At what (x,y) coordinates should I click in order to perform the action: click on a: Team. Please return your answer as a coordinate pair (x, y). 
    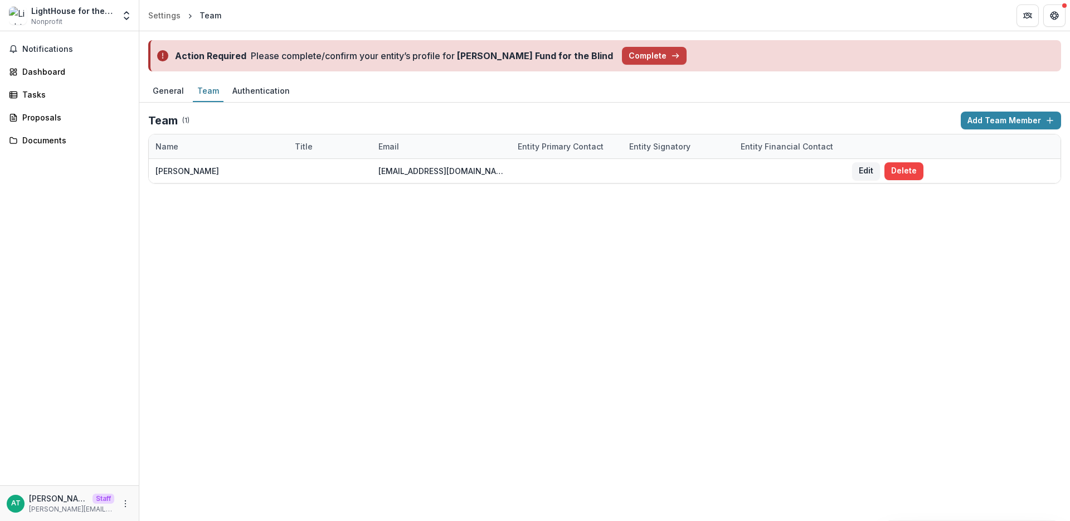
    Looking at the image, I should click on (208, 91).